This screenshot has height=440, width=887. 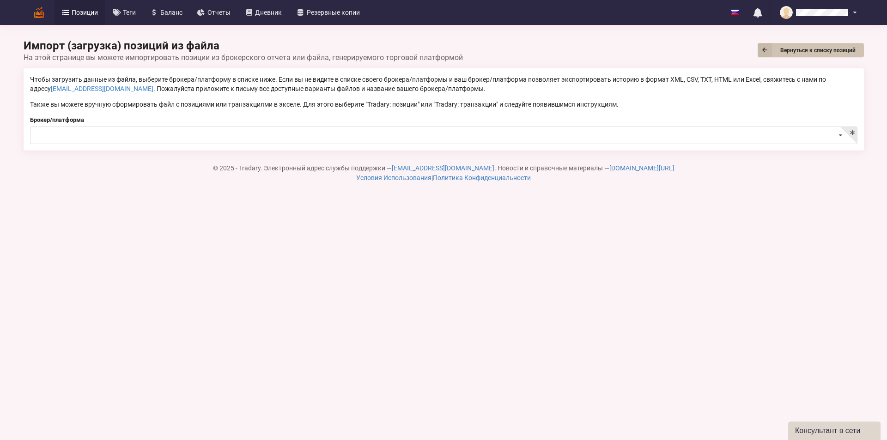 I want to click on div: Консультант в сети, so click(x=46, y=11).